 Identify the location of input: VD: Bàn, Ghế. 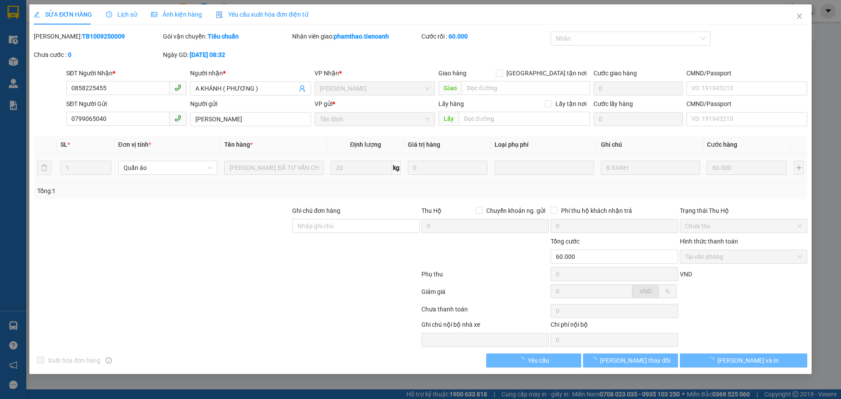
(274, 168).